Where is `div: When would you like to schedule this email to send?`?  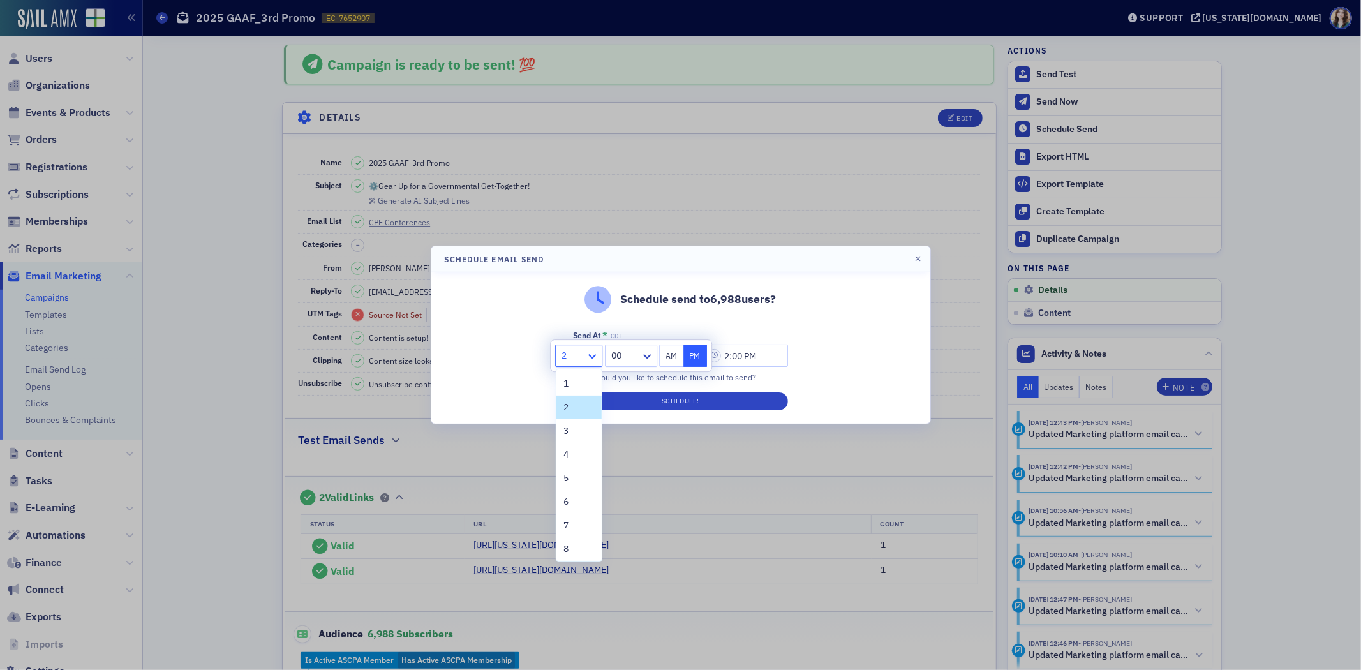
div: When would you like to schedule this email to send? is located at coordinates (681, 377).